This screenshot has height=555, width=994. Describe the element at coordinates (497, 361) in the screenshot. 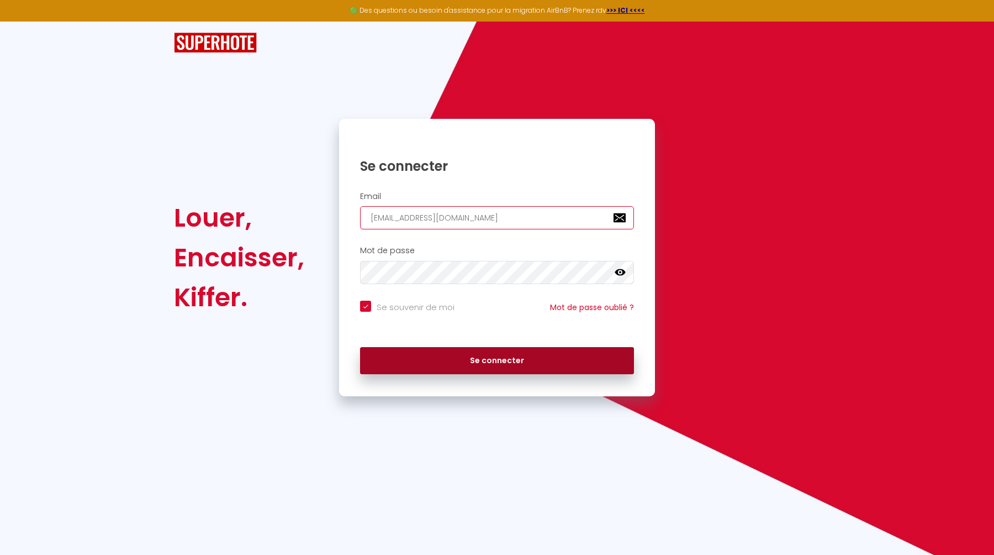

I see `button: Se connecter` at that location.